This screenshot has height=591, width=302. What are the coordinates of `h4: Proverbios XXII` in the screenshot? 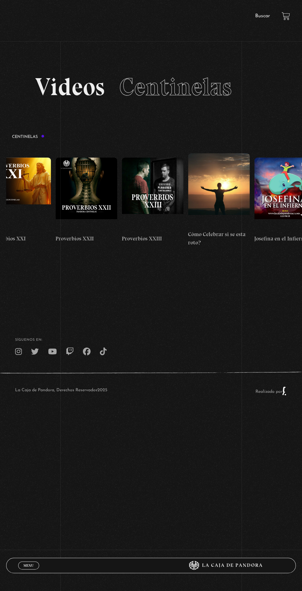 It's located at (86, 239).